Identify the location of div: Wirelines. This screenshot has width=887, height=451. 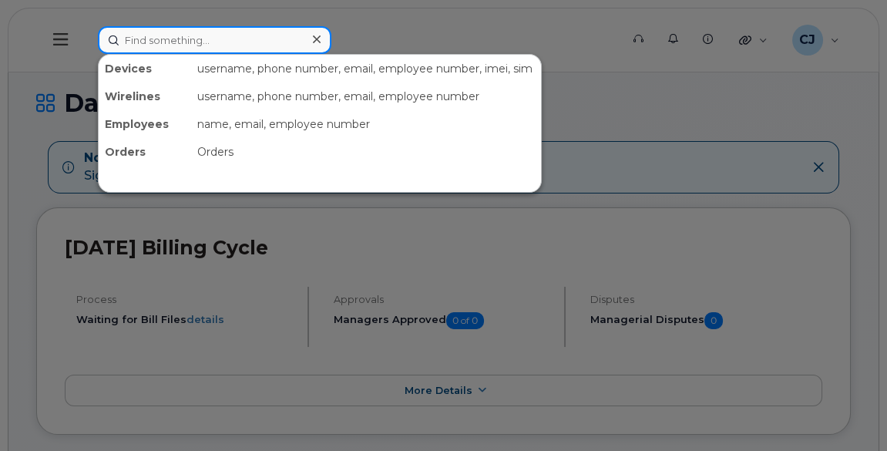
(145, 96).